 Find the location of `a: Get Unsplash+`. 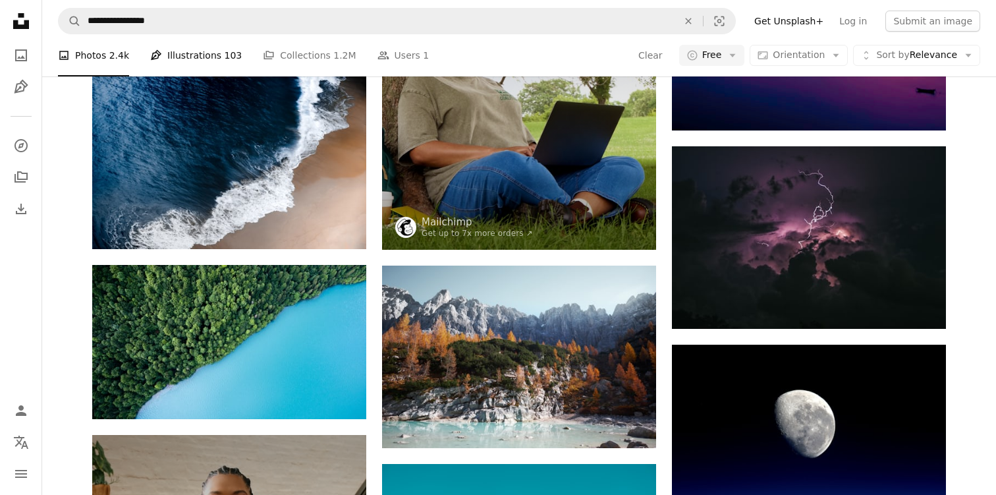

a: Get Unsplash+ is located at coordinates (789, 21).